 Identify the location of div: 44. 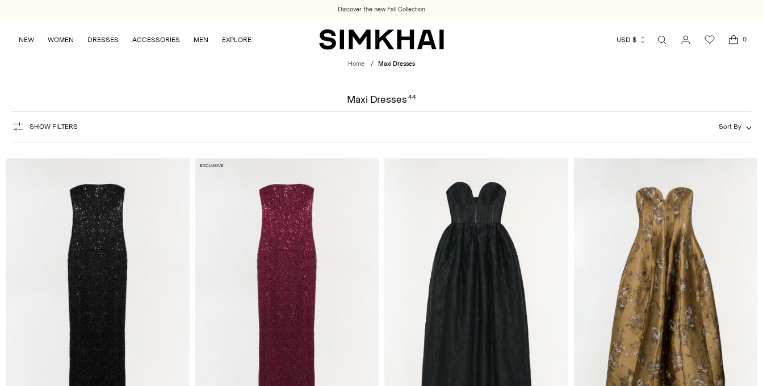
(412, 99).